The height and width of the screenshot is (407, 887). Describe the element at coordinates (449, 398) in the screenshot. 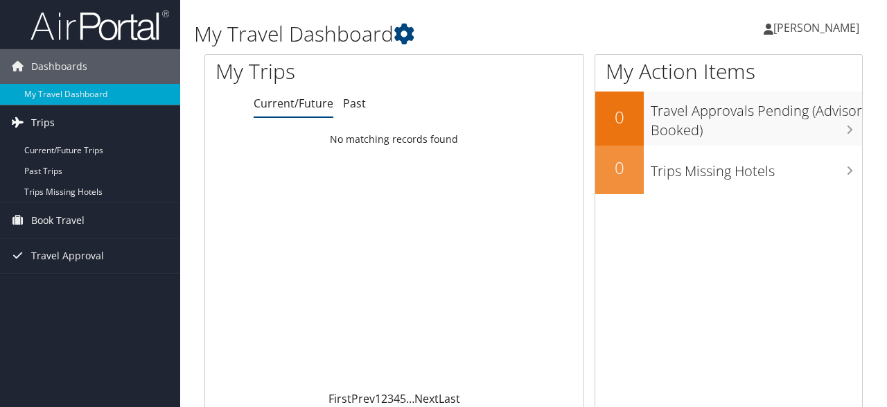

I see `a: Last` at that location.